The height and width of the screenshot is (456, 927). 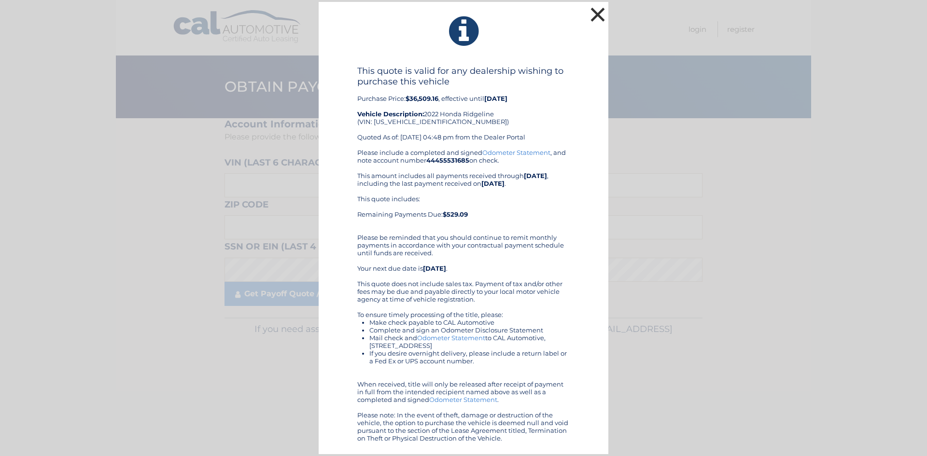 I want to click on div: Please include a completed and signed , and note account number on check. This amount includes al..., so click(x=464, y=296).